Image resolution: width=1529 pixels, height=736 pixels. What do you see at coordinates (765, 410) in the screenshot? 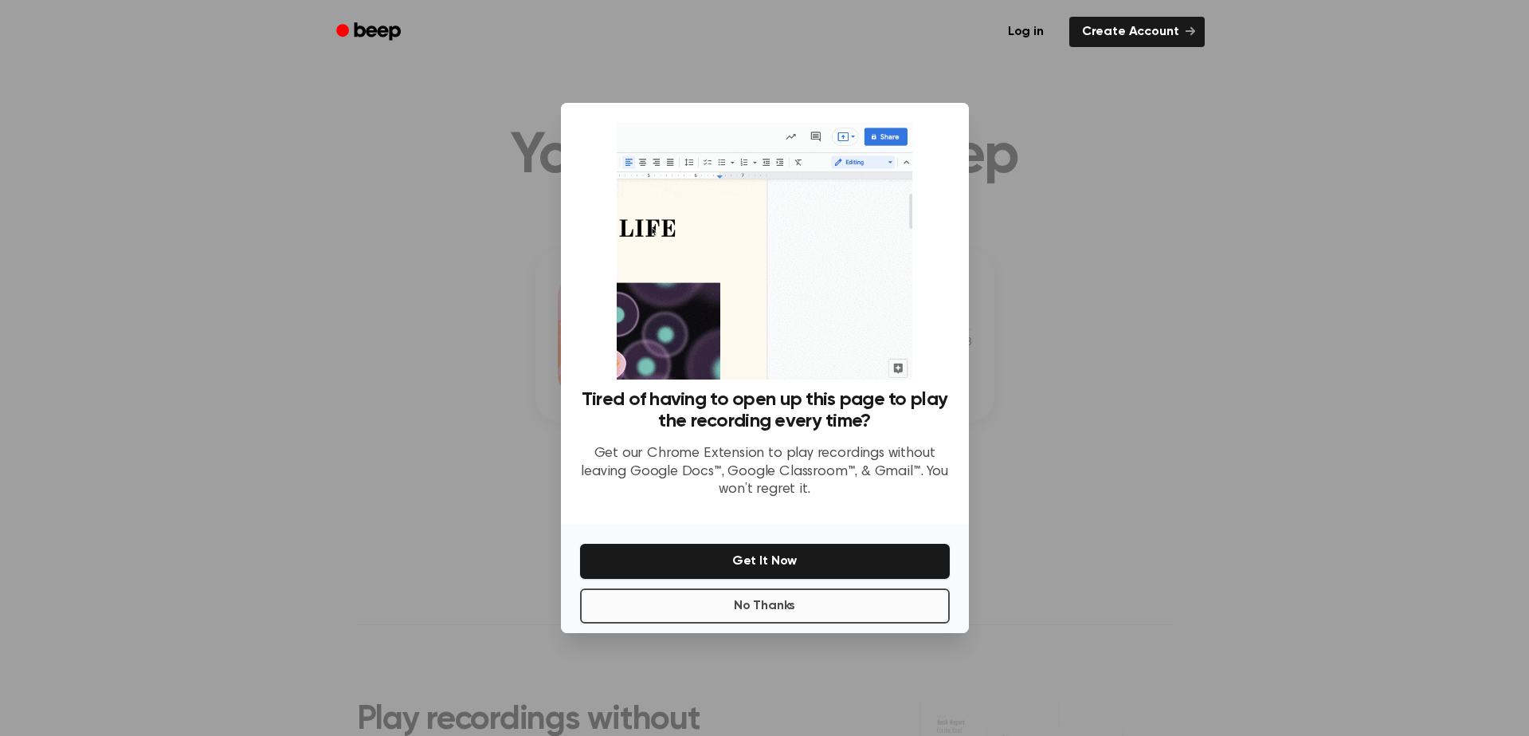
I see `h3: Tired of having to open up this page to play the recording every time?` at bounding box center [765, 410].